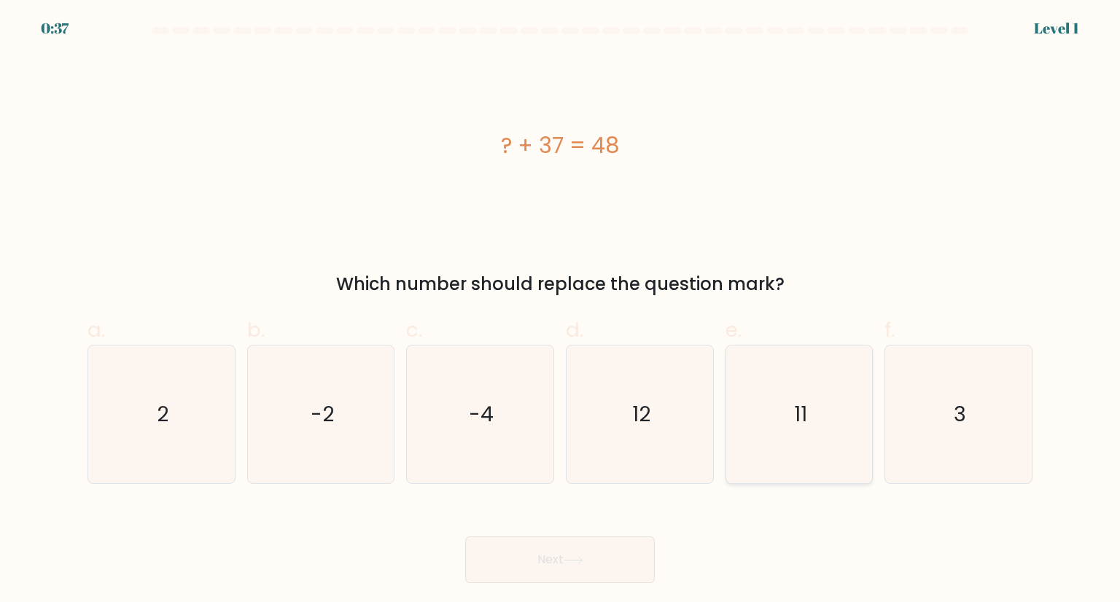 Image resolution: width=1120 pixels, height=602 pixels. I want to click on text: 2, so click(163, 414).